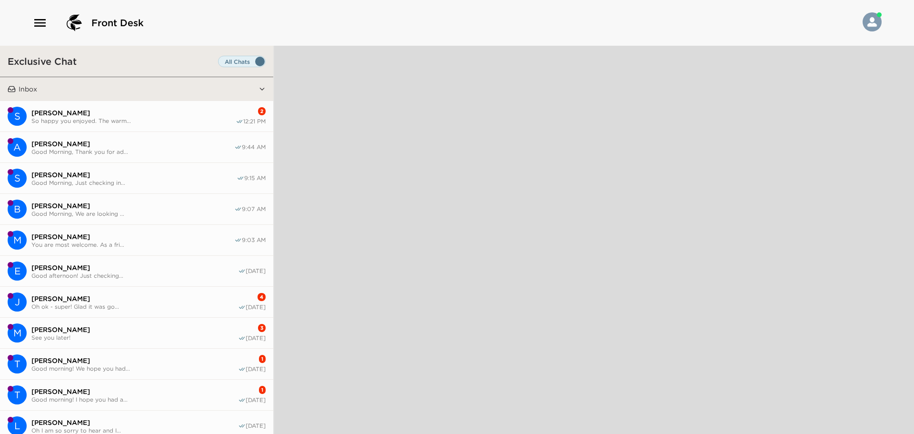 Image resolution: width=914 pixels, height=434 pixels. I want to click on span: Good Morning, Just checking in..., so click(134, 182).